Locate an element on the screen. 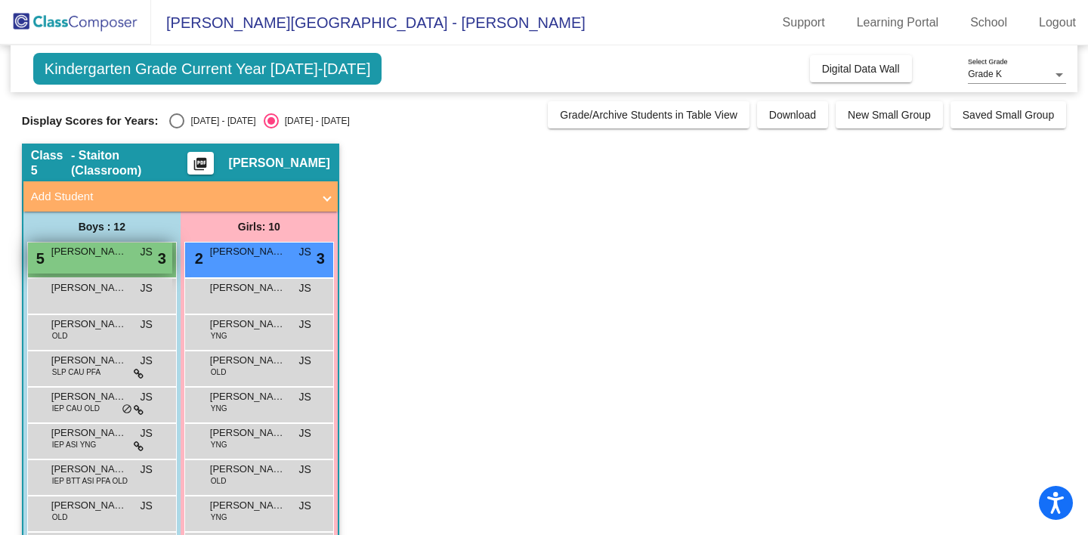 This screenshot has width=1088, height=535. button: Digital Data Wall is located at coordinates (860, 69).